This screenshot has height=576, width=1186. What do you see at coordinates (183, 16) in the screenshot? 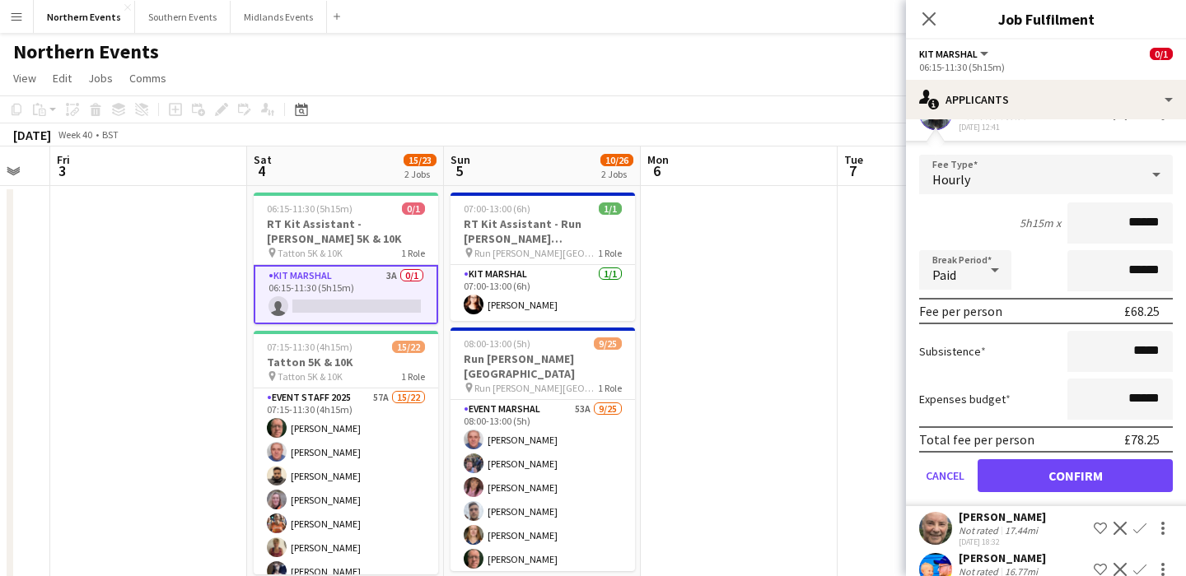
I see `button: Southern Events` at bounding box center [183, 16].